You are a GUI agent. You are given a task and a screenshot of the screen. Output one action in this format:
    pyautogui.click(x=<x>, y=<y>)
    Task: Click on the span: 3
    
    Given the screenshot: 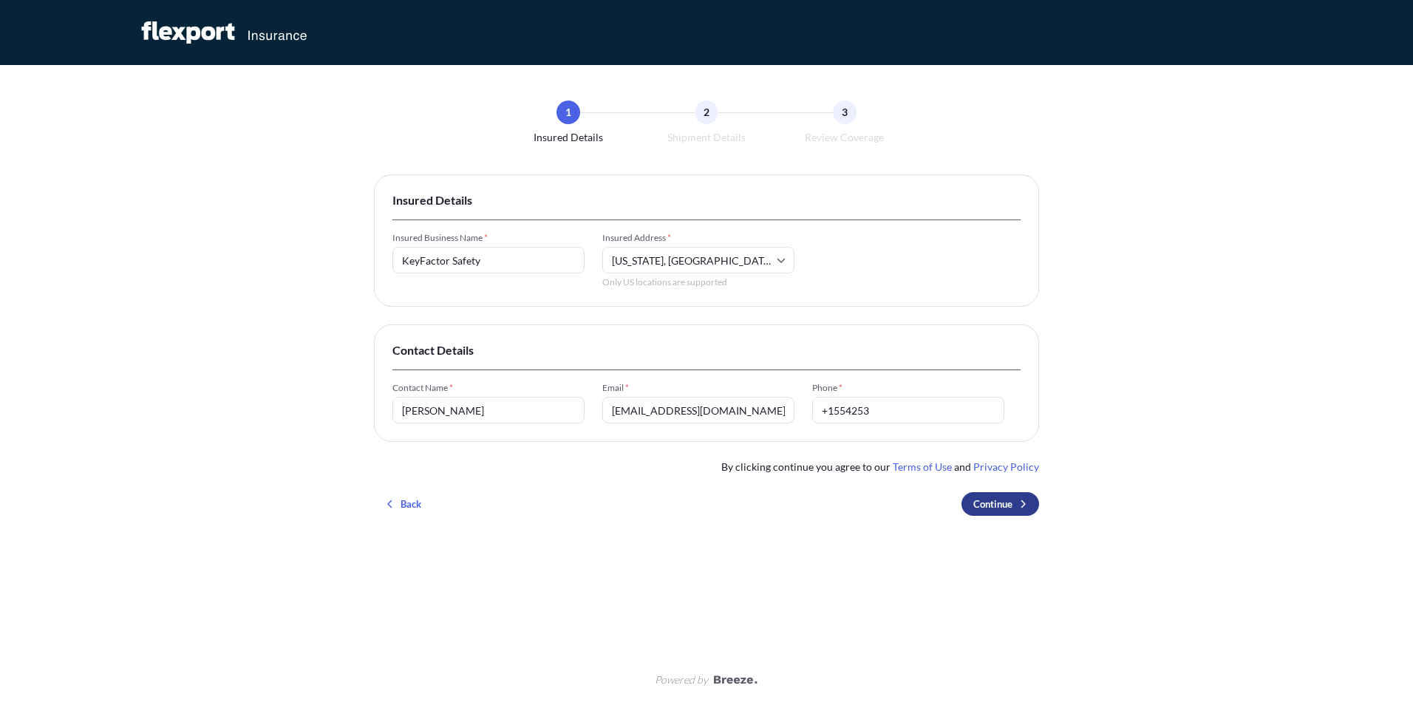 What is the action you would take?
    pyautogui.click(x=845, y=112)
    